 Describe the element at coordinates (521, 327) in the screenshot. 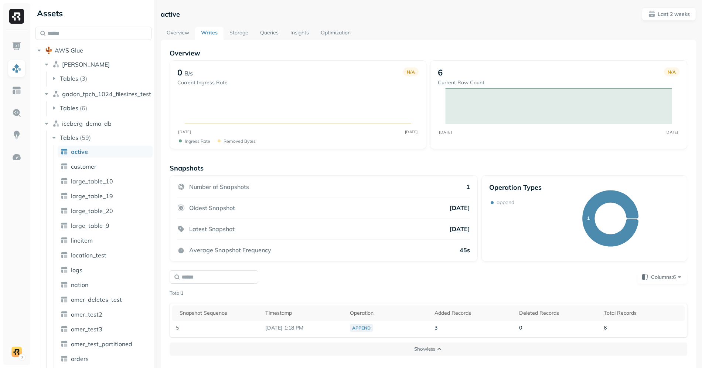

I see `span: 0` at that location.